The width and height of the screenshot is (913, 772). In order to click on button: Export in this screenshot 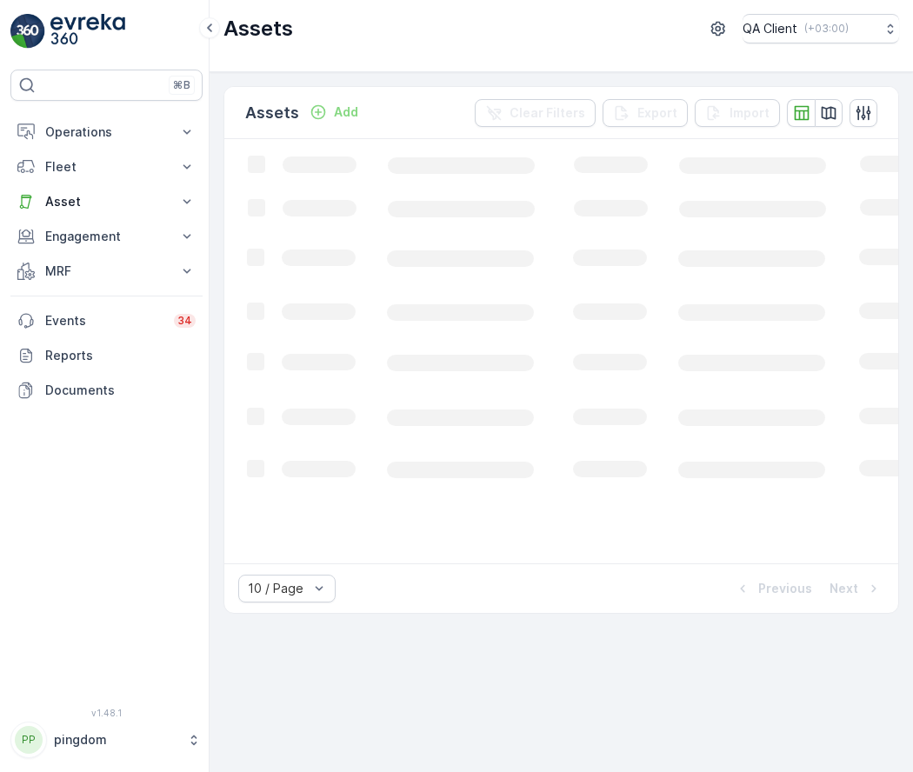, I will do `click(645, 113)`.